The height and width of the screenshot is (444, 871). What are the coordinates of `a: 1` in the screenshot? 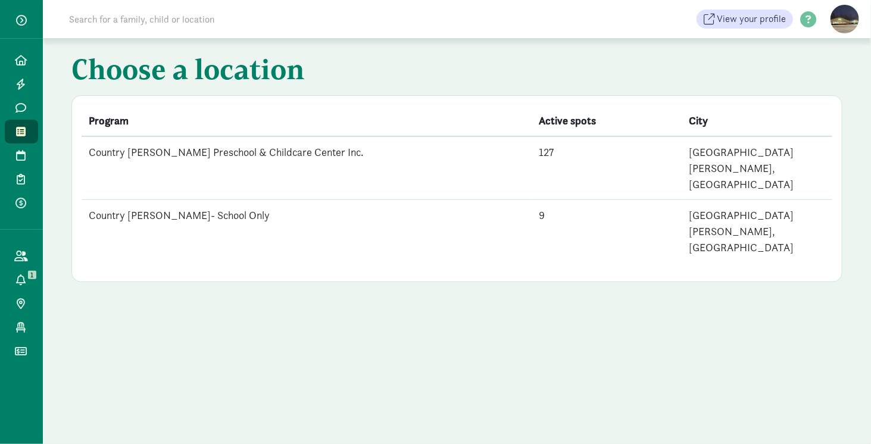 It's located at (21, 280).